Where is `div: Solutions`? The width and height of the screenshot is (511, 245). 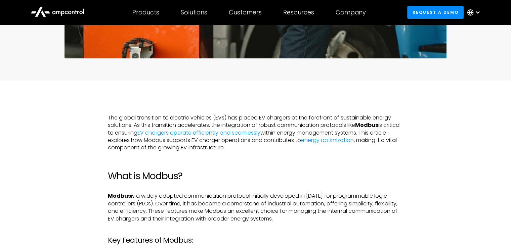 div: Solutions is located at coordinates (194, 12).